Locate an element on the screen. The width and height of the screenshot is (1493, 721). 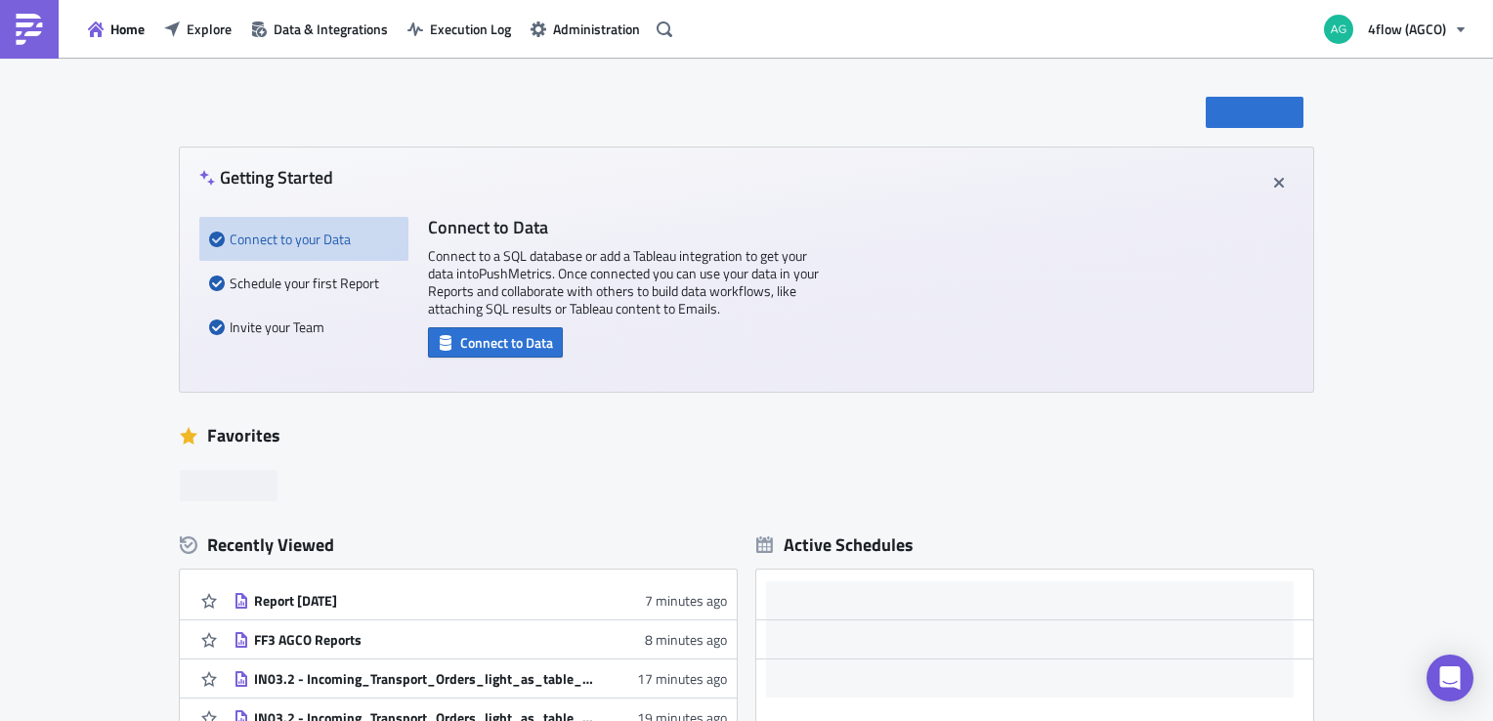
time: 2025-08-26T19:32:01Z is located at coordinates (682, 678).